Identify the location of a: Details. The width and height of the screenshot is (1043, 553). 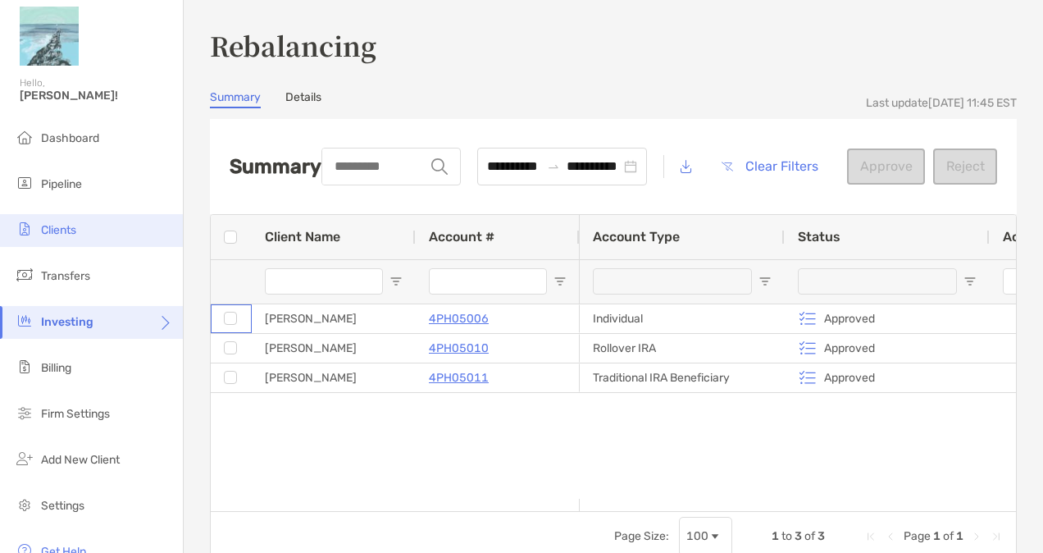
(303, 99).